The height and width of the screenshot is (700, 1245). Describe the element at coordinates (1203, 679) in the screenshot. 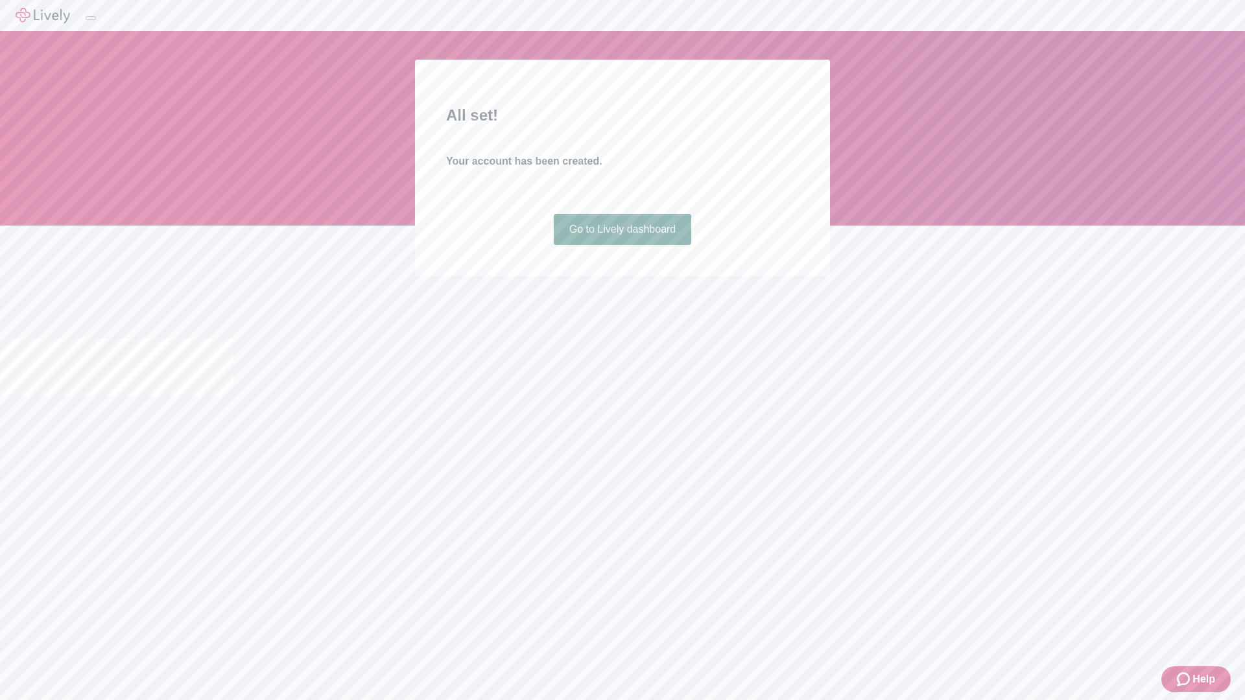

I see `span: Help` at that location.